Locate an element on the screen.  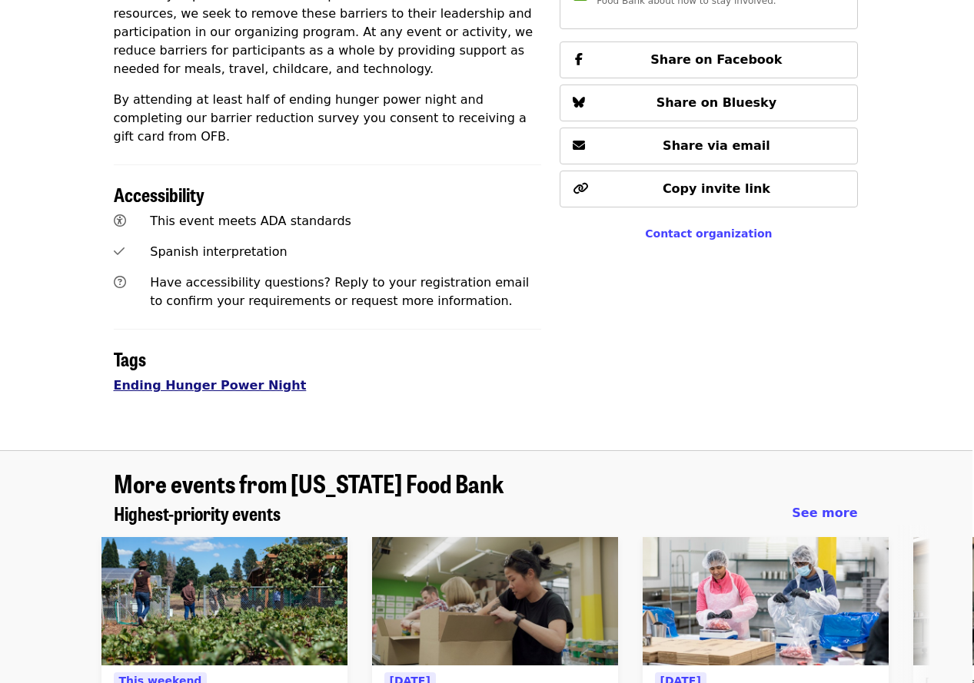
img: Portland Dig In!: Eastside Learning Garden (all ages) - Aug/Sept/Oct organized by Oregon Food Bank is located at coordinates (224, 602).